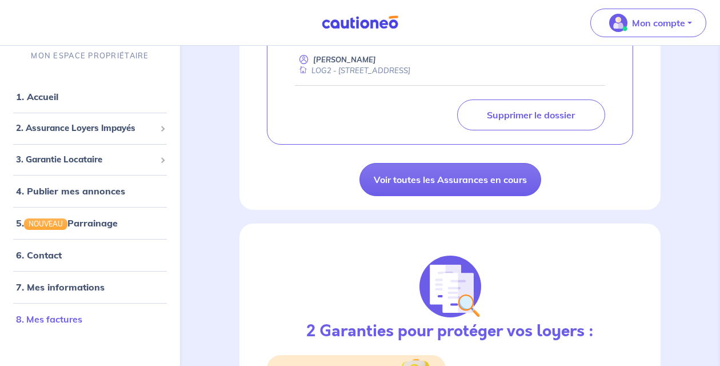 The height and width of the screenshot is (366, 720). I want to click on img: illu_account_valid_menu.svg, so click(618, 23).